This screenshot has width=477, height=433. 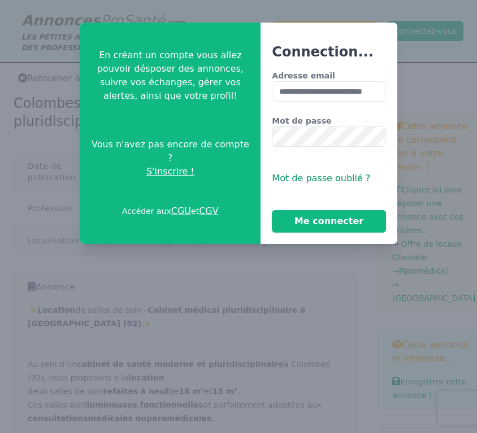 What do you see at coordinates (170, 172) in the screenshot?
I see `span: S'inscrire !` at bounding box center [170, 172].